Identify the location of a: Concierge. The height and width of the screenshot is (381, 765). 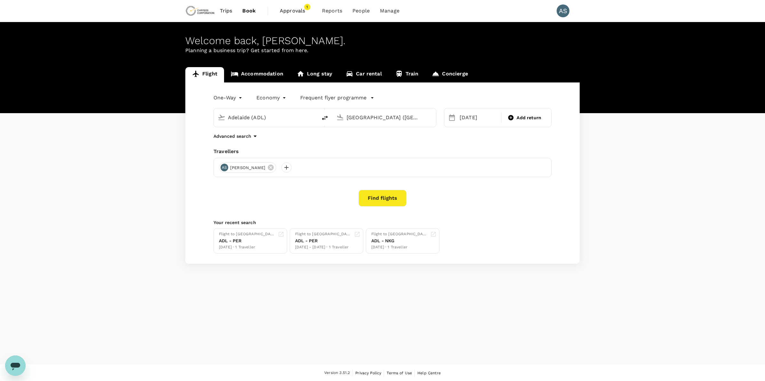
(449, 75).